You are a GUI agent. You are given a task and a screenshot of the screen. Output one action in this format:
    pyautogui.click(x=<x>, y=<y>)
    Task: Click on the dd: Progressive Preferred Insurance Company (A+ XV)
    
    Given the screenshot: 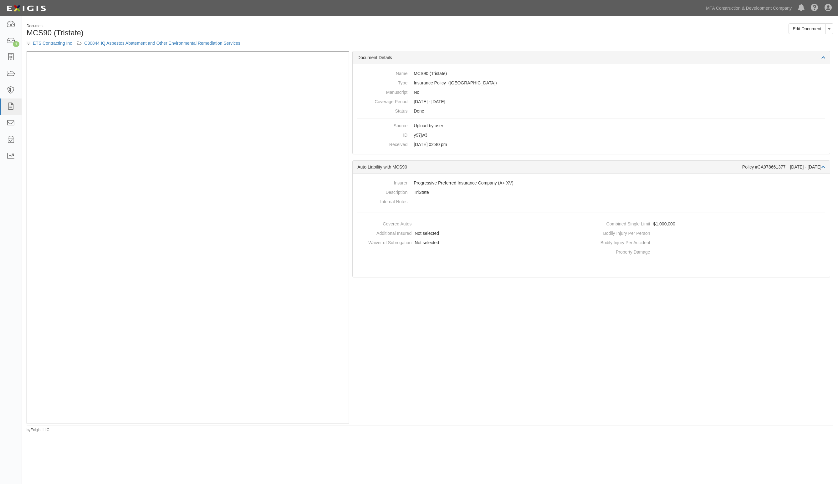 What is the action you would take?
    pyautogui.click(x=591, y=183)
    